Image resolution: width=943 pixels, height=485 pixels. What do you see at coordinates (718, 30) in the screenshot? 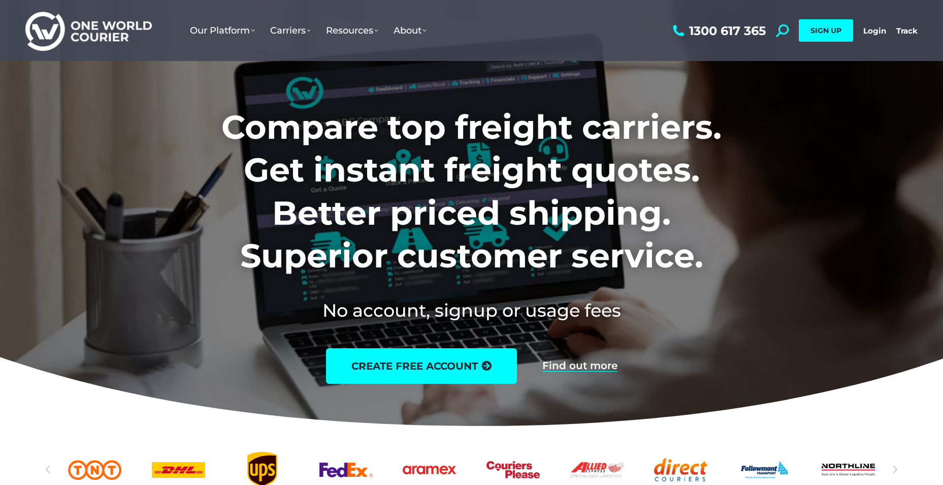
I see `a: 1300 617 365` at bounding box center [718, 30].